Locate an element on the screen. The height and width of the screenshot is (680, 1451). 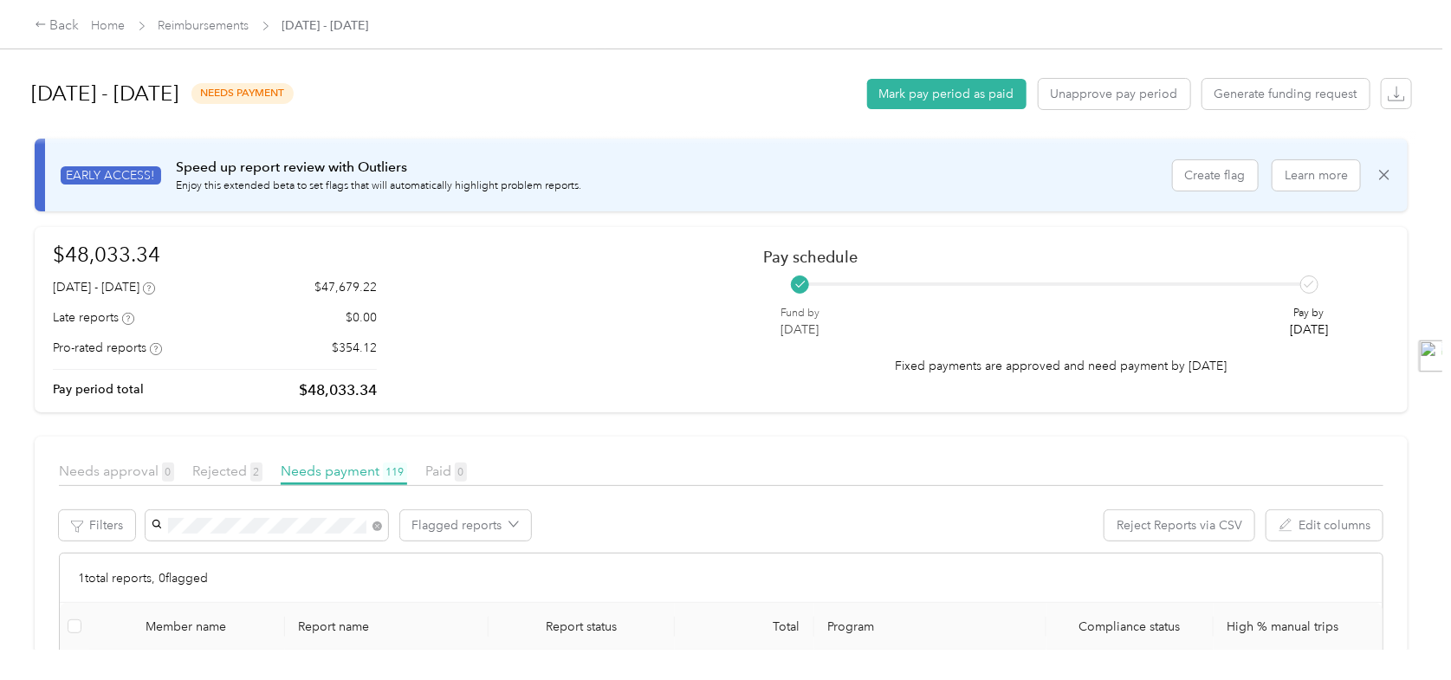
button: Edit columns is located at coordinates (1325, 525).